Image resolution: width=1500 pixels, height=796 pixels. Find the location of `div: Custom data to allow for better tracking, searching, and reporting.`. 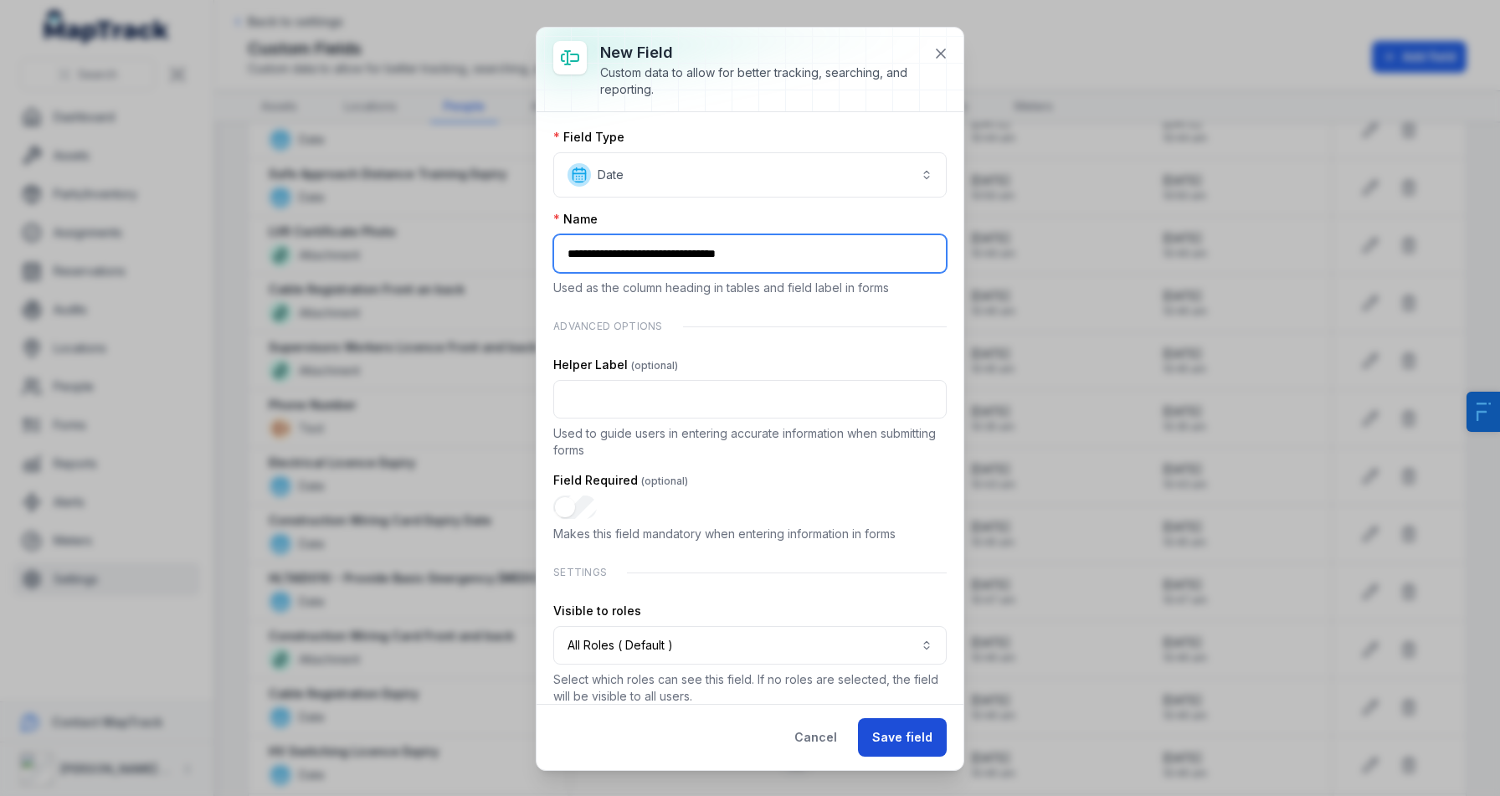

div: Custom data to allow for better tracking, searching, and reporting. is located at coordinates (760, 81).